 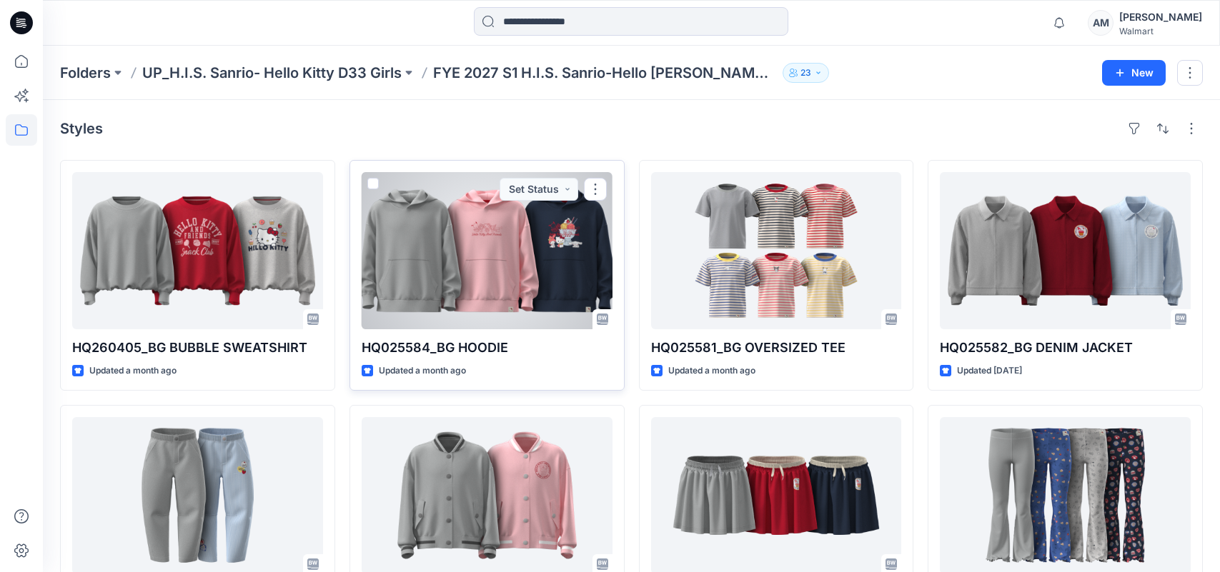 I want to click on a: HQ025581_BG OVERSIZED TEE, so click(x=776, y=251).